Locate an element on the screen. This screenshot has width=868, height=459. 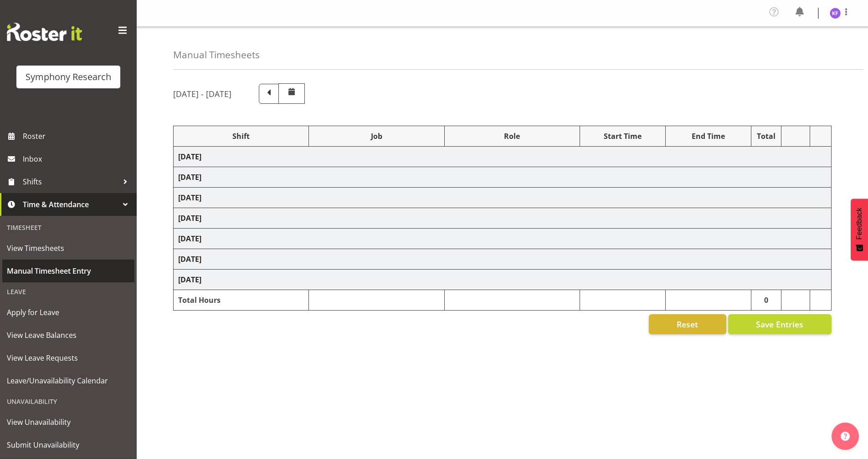
button: Reset is located at coordinates (688, 324).